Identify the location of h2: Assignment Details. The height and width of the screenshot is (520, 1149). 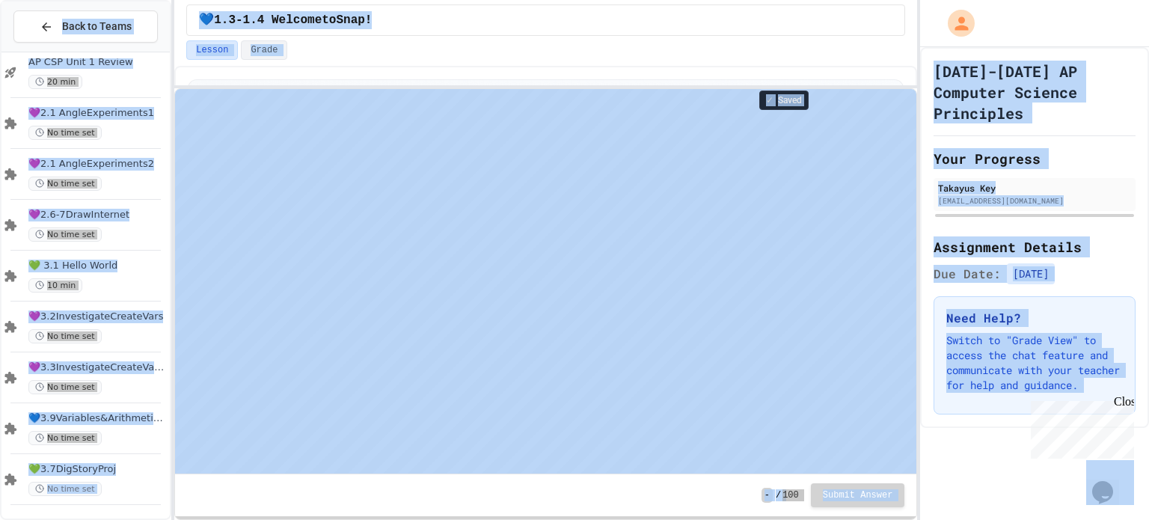
(1034, 247).